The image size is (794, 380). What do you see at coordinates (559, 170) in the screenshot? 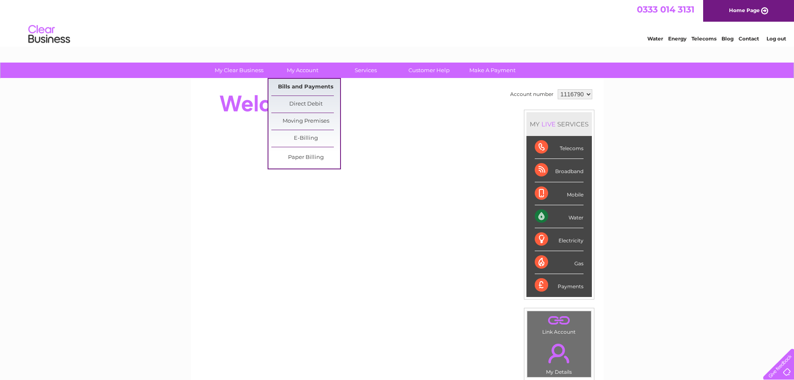
I see `div: Broadband` at bounding box center [559, 170].